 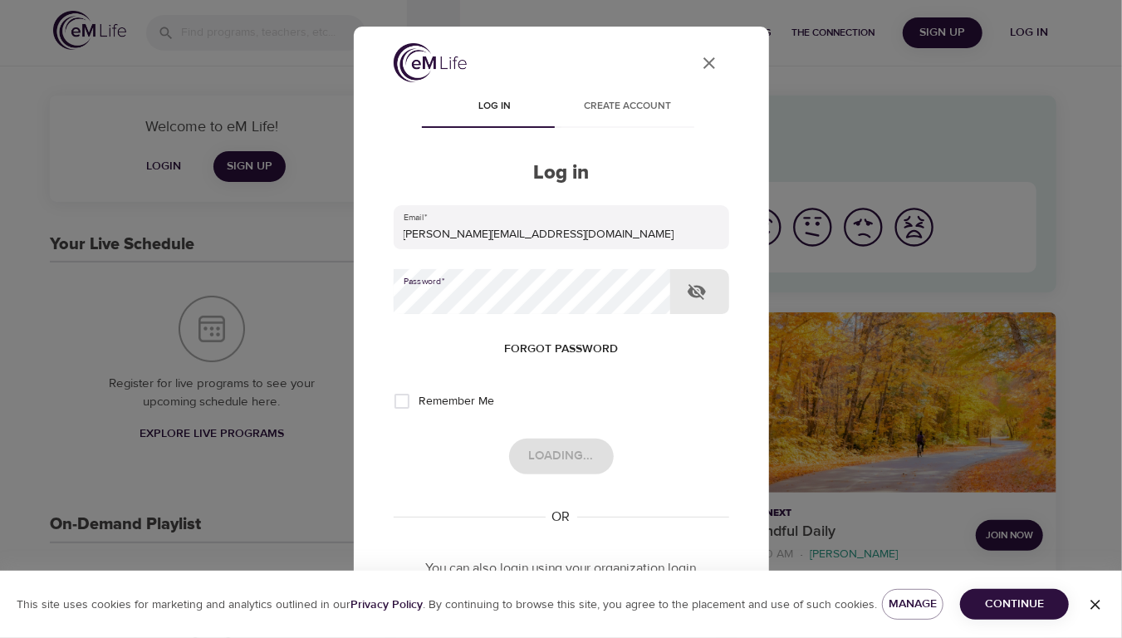 What do you see at coordinates (913, 604) in the screenshot?
I see `span: Manage` at bounding box center [913, 604].